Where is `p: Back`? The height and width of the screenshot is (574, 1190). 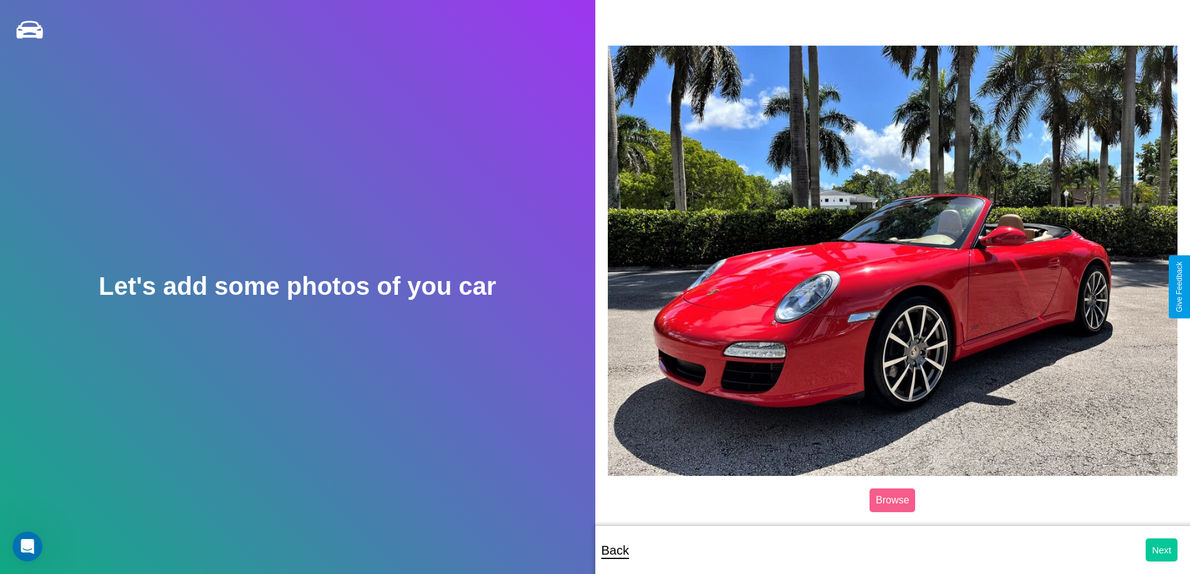
p: Back is located at coordinates (615, 550).